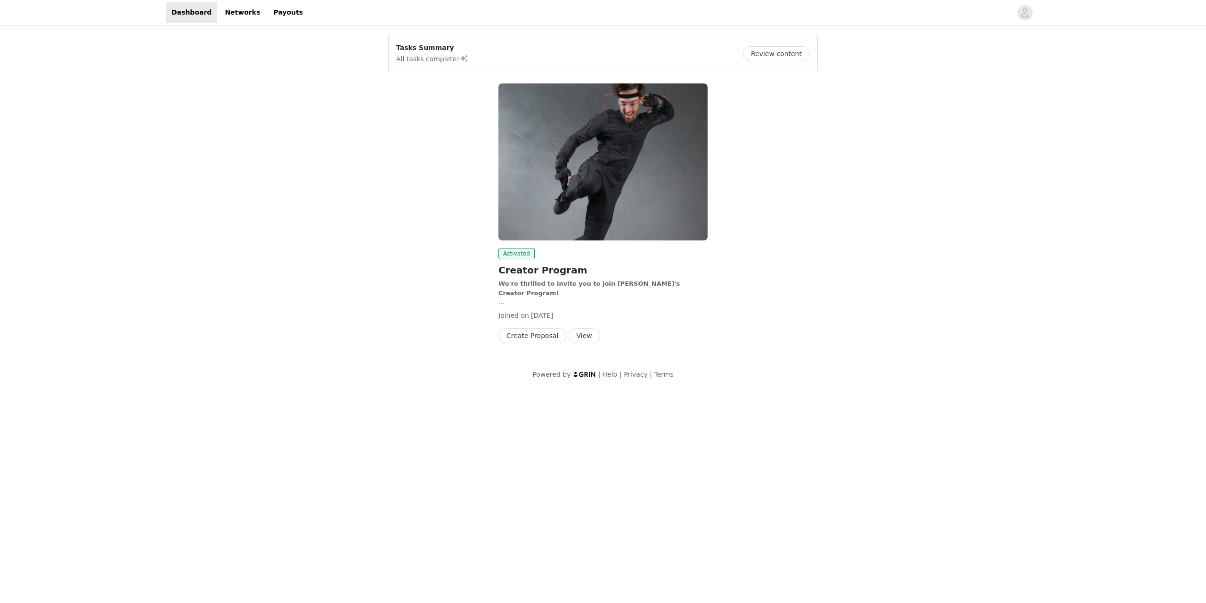 Image resolution: width=1206 pixels, height=603 pixels. What do you see at coordinates (585, 374) in the screenshot?
I see `img: logo` at bounding box center [585, 374].